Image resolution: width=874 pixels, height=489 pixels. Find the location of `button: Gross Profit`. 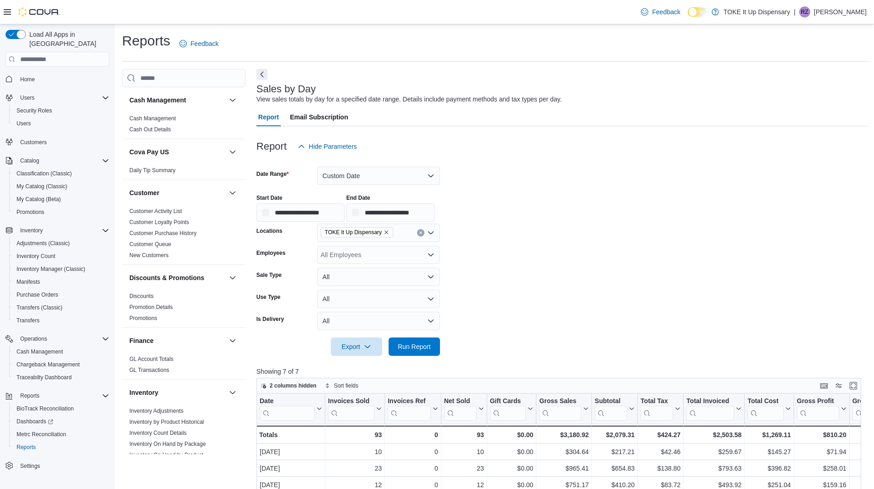

button: Gross Profit is located at coordinates (822, 409).